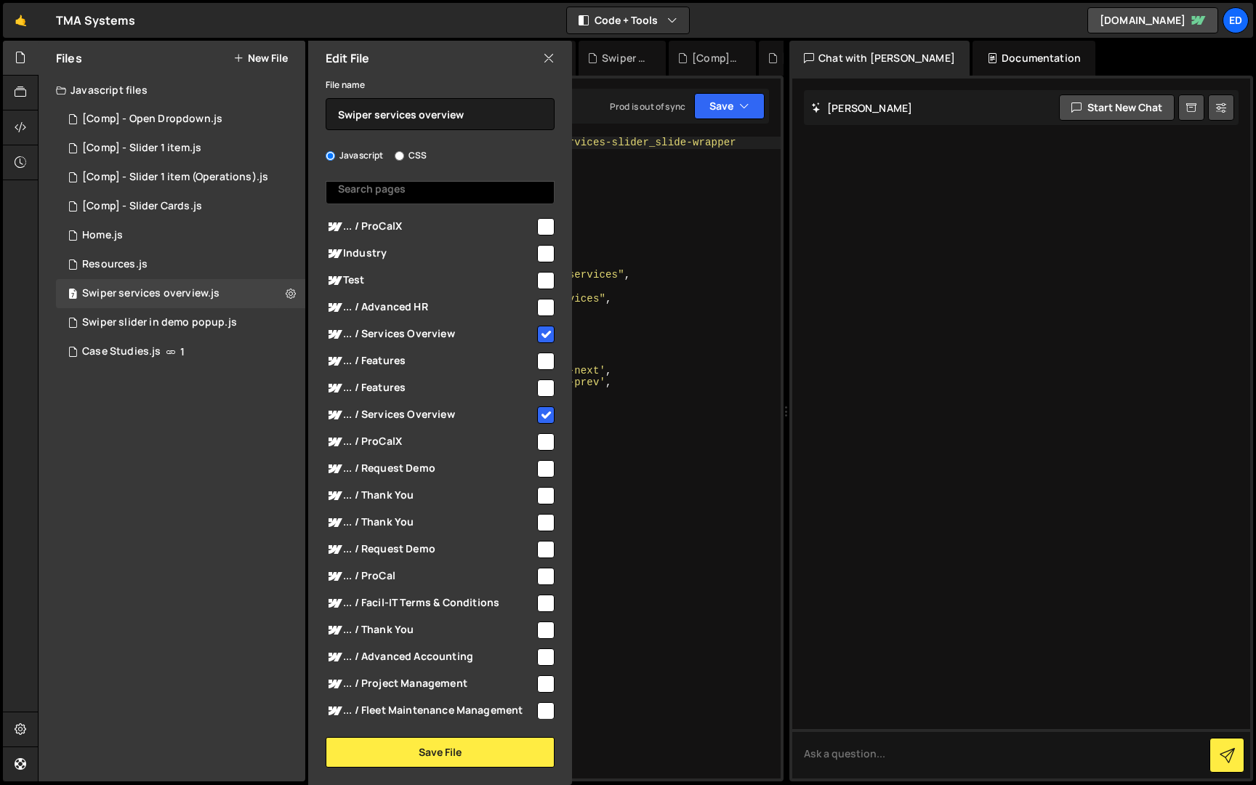 The image size is (1256, 785). What do you see at coordinates (347, 58) in the screenshot?
I see `h2: Edit File` at bounding box center [347, 58].